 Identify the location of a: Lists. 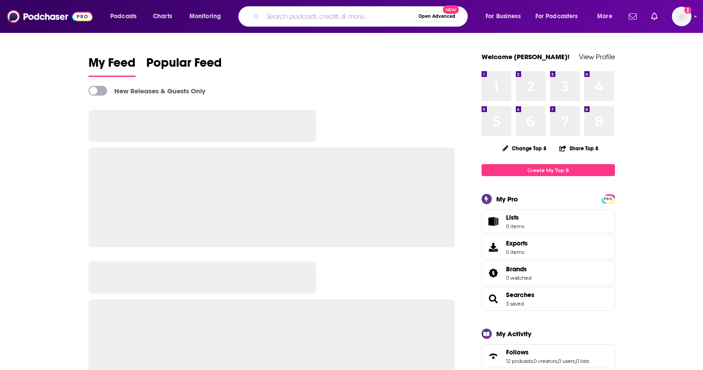
(548, 221).